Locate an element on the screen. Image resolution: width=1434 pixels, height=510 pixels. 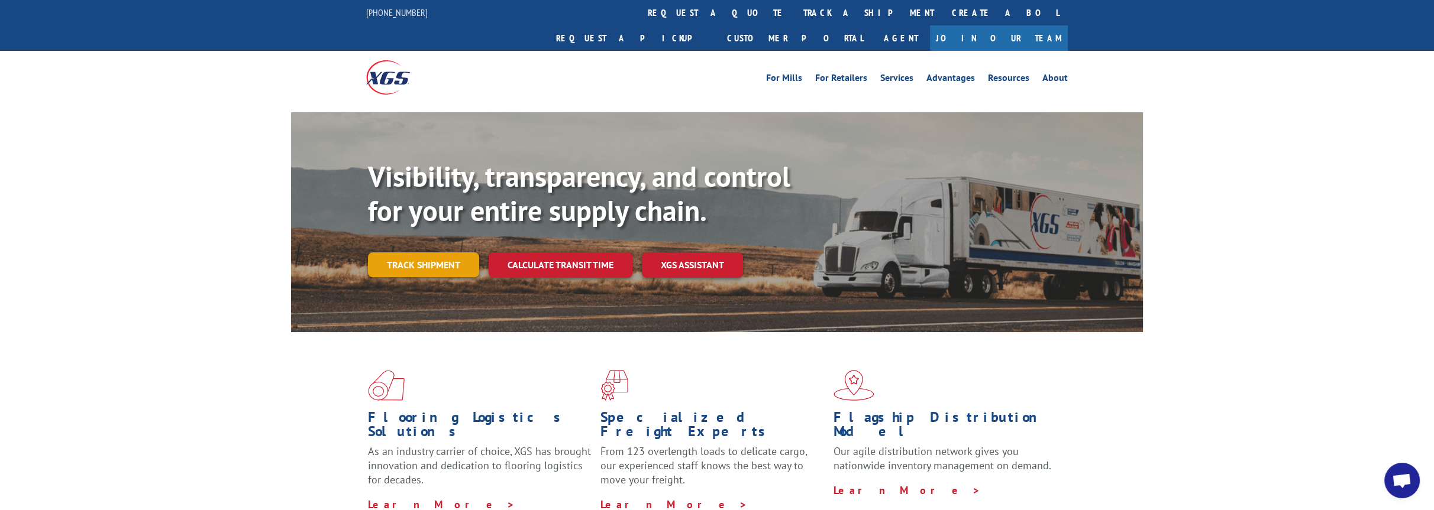
a: About is located at coordinates (1054, 80).